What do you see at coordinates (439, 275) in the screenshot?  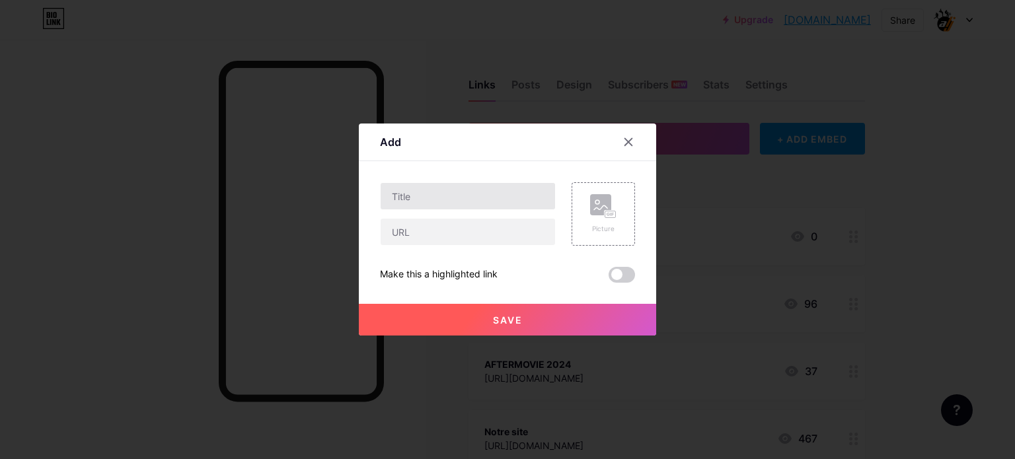 I see `div: Make this a highlighted link` at bounding box center [439, 275].